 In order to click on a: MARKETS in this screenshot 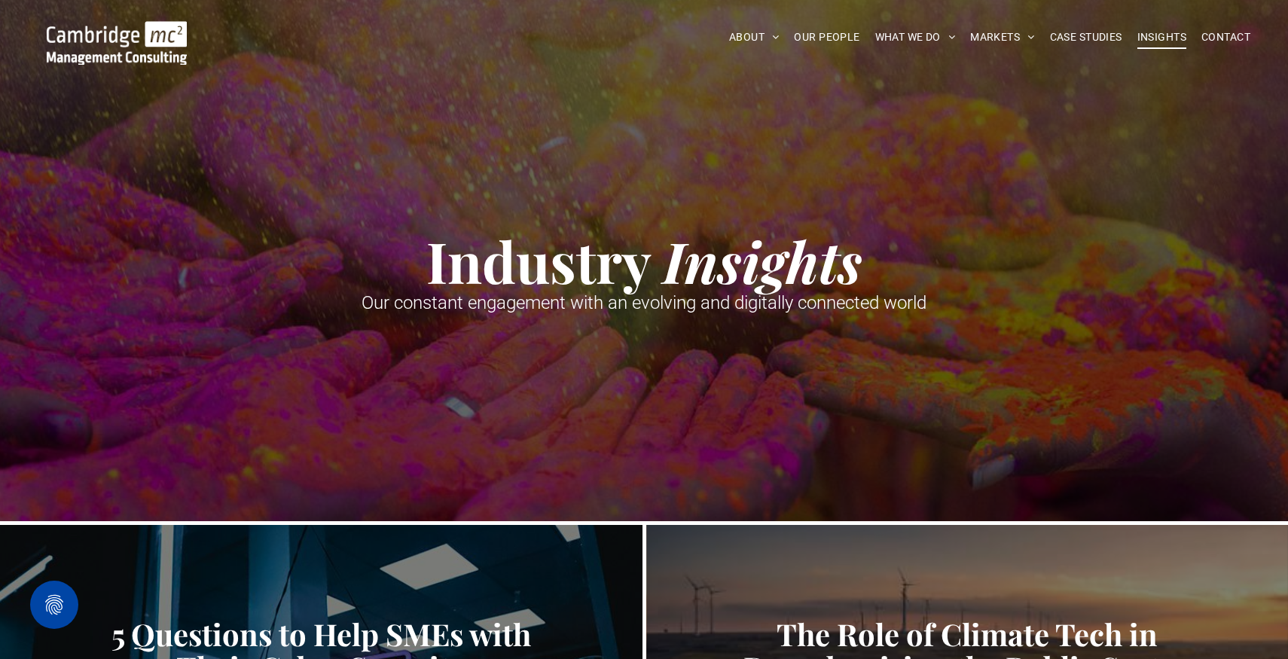, I will do `click(1002, 37)`.